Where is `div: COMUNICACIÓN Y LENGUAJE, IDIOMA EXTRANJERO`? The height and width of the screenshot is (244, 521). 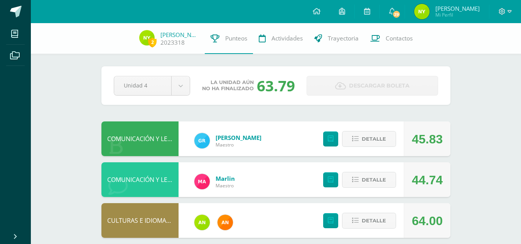
div: COMUNICACIÓN Y LENGUAJE, IDIOMA EXTRANJERO is located at coordinates (140, 180).